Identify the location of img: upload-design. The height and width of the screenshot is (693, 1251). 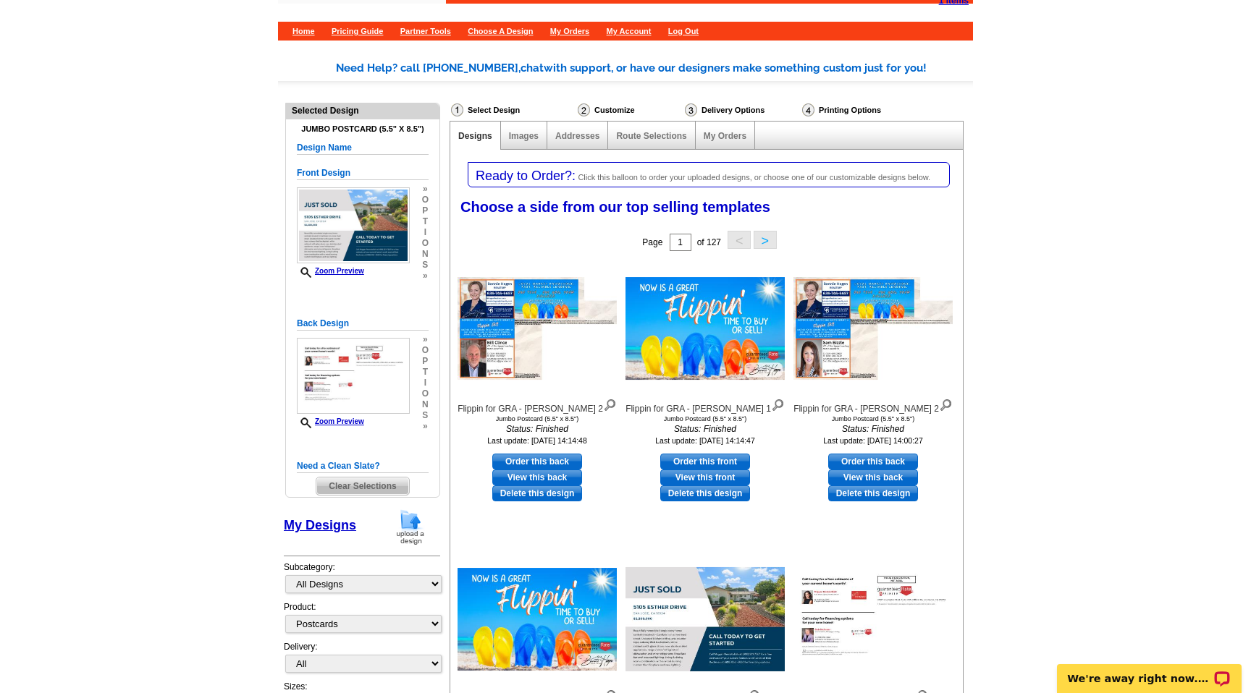
(410, 527).